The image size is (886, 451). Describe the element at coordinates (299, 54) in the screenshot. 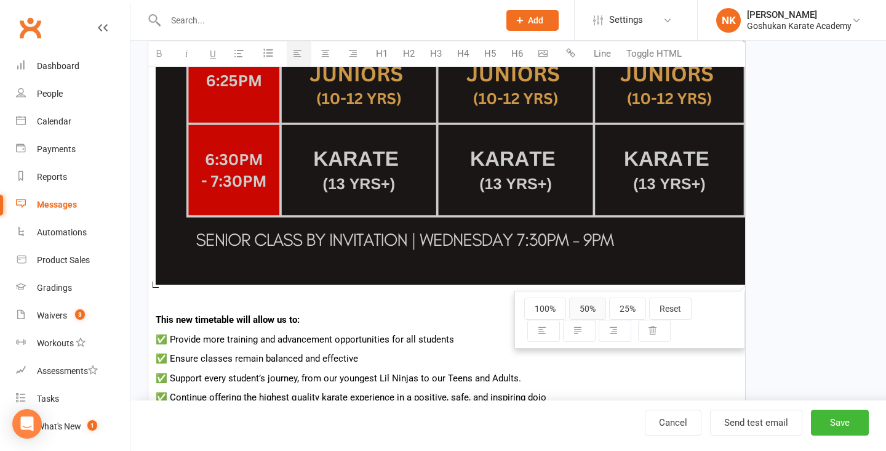

I see `button: Align text left` at that location.